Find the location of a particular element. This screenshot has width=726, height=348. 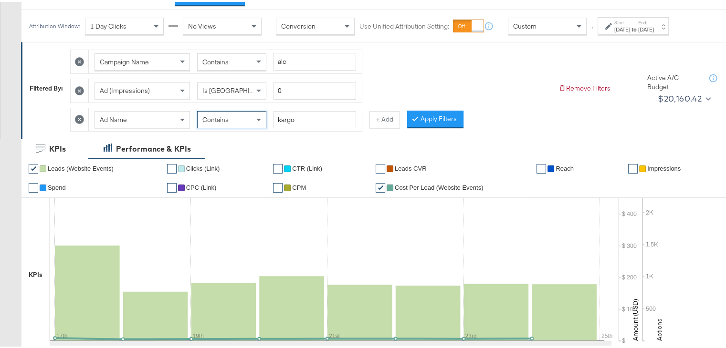

span: 1 Day Clicks is located at coordinates (108, 24).